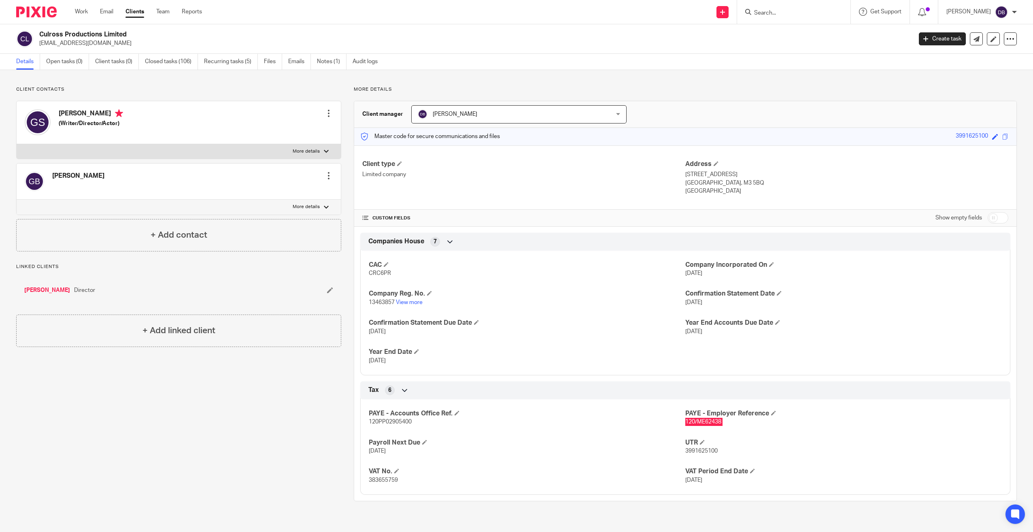 The image size is (1033, 532). I want to click on h4: Address, so click(846, 164).